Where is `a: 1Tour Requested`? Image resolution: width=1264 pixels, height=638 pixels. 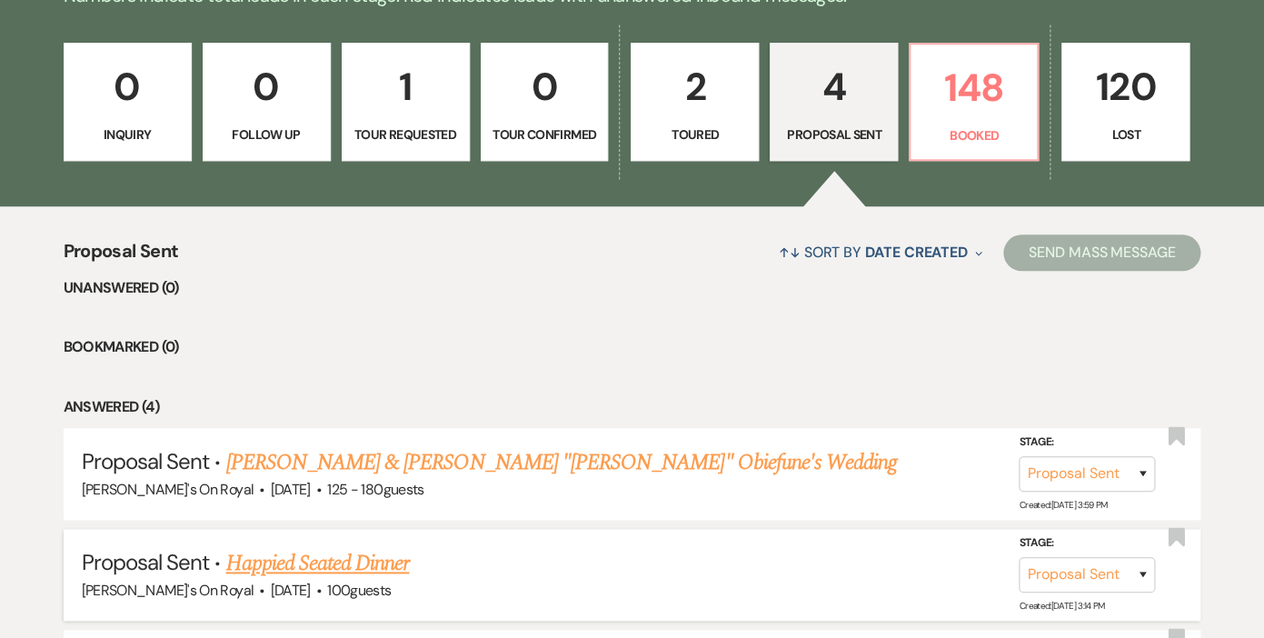
a: 1Tour Requested is located at coordinates (405, 102).